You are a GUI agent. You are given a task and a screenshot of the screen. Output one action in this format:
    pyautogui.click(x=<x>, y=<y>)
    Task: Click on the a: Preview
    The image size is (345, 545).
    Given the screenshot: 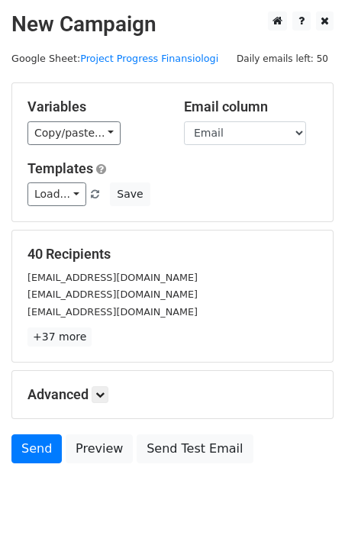 What is the action you would take?
    pyautogui.click(x=99, y=449)
    